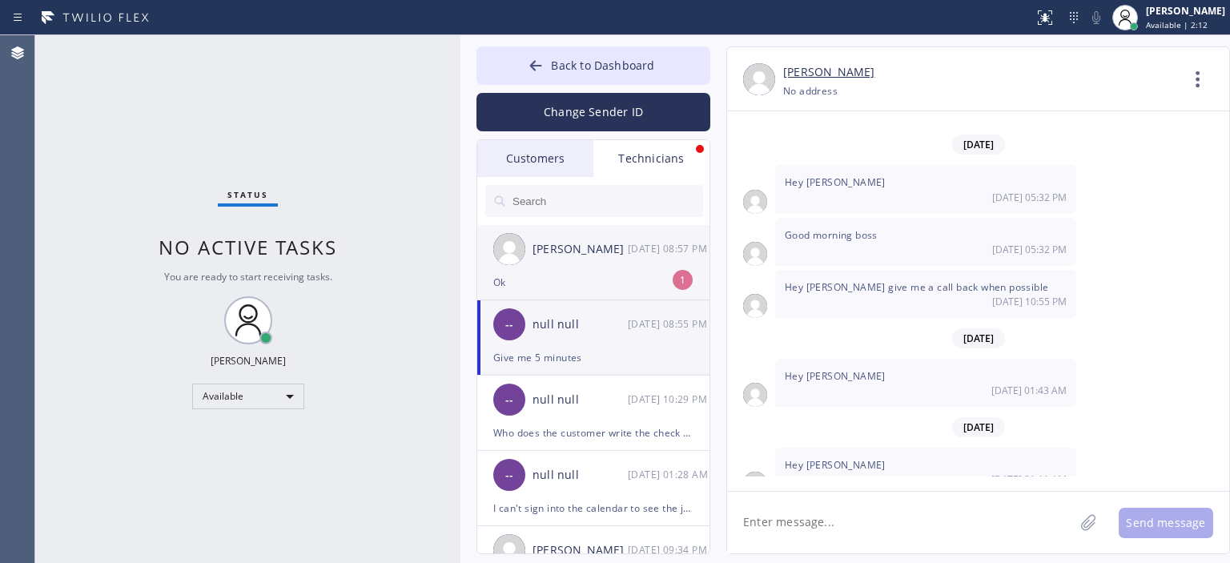 The width and height of the screenshot is (1230, 563). I want to click on button: Change Sender ID, so click(593, 112).